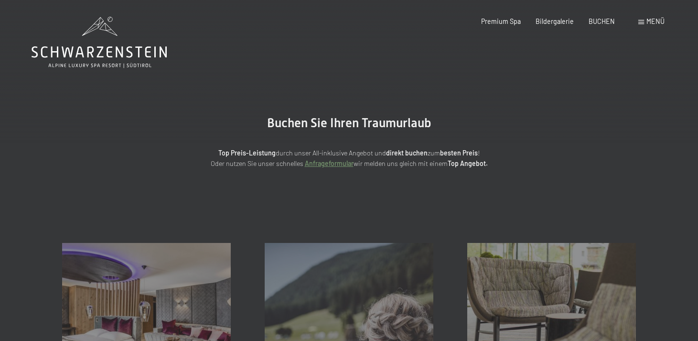  What do you see at coordinates (406, 152) in the screenshot?
I see `strong: direkt buchen` at bounding box center [406, 152].